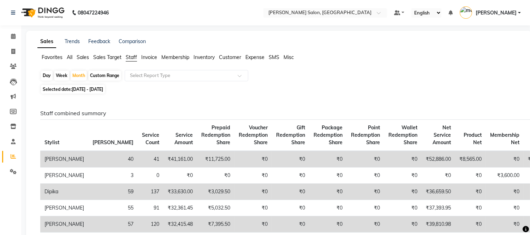  Describe the element at coordinates (438, 208) in the screenshot. I see `td: ₹37,393.95` at that location.